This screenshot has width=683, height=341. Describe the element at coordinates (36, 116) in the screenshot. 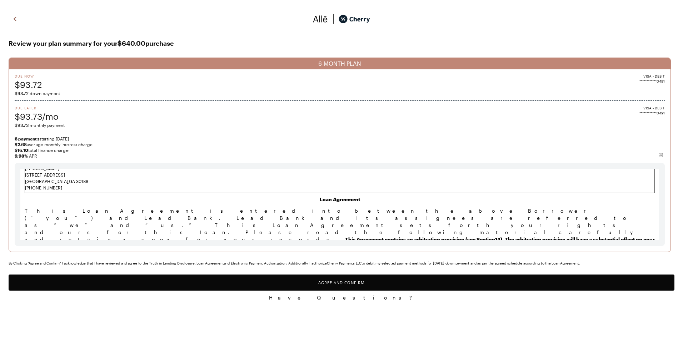

I see `span: $93.73/mo` at that location.